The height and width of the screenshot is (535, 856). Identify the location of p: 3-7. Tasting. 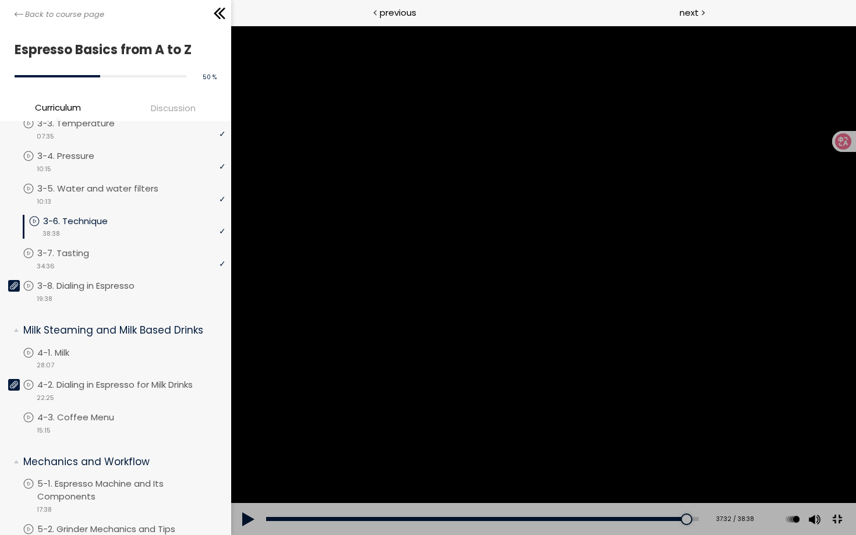
(75, 253).